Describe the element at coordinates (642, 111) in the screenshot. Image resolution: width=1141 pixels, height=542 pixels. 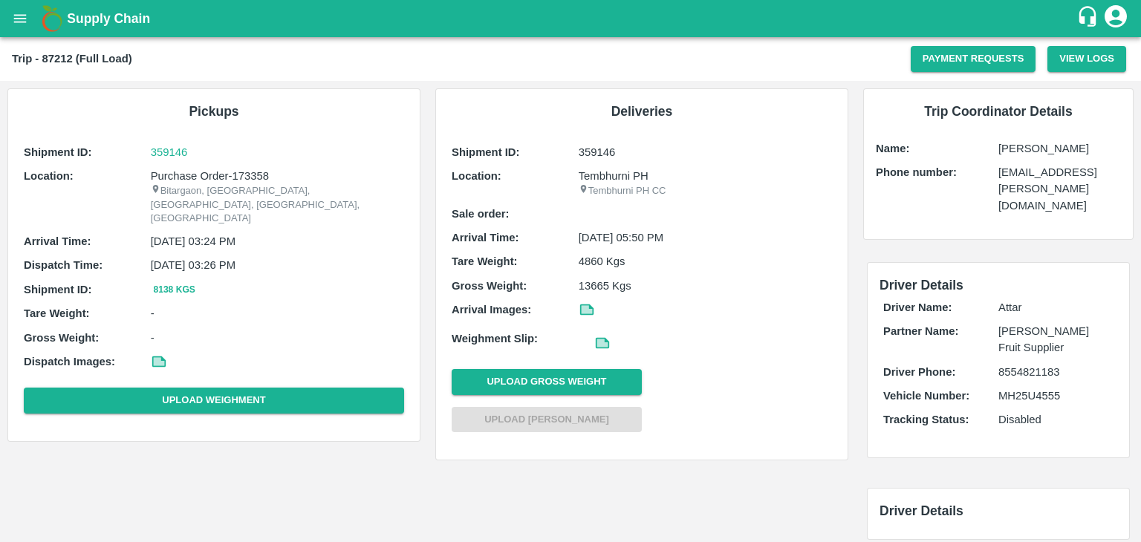
I see `h6: Deliveries` at that location.